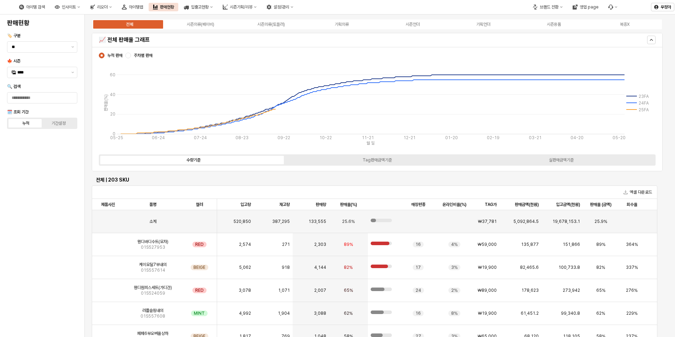 Image resolution: width=675 pixels, height=337 pixels. What do you see at coordinates (198, 7) in the screenshot?
I see `button: 입출고현황` at bounding box center [198, 7].